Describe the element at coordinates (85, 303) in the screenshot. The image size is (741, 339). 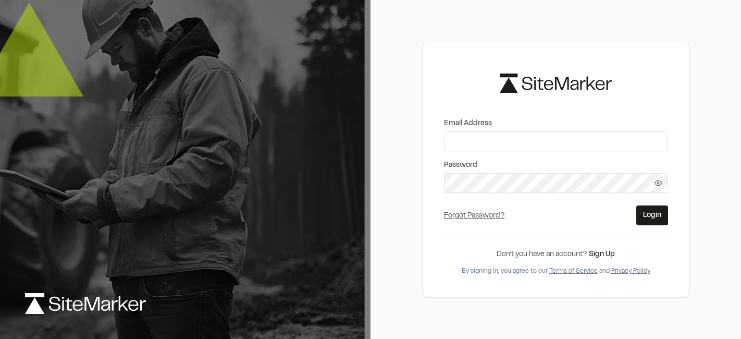
I see `img: logo-white-rebrand.svg` at that location.